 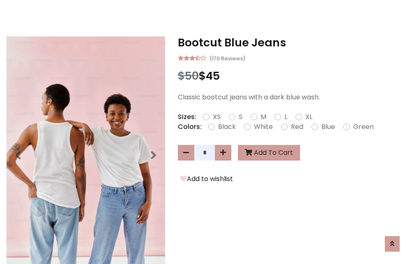 What do you see at coordinates (227, 127) in the screenshot?
I see `label: Black` at bounding box center [227, 127].